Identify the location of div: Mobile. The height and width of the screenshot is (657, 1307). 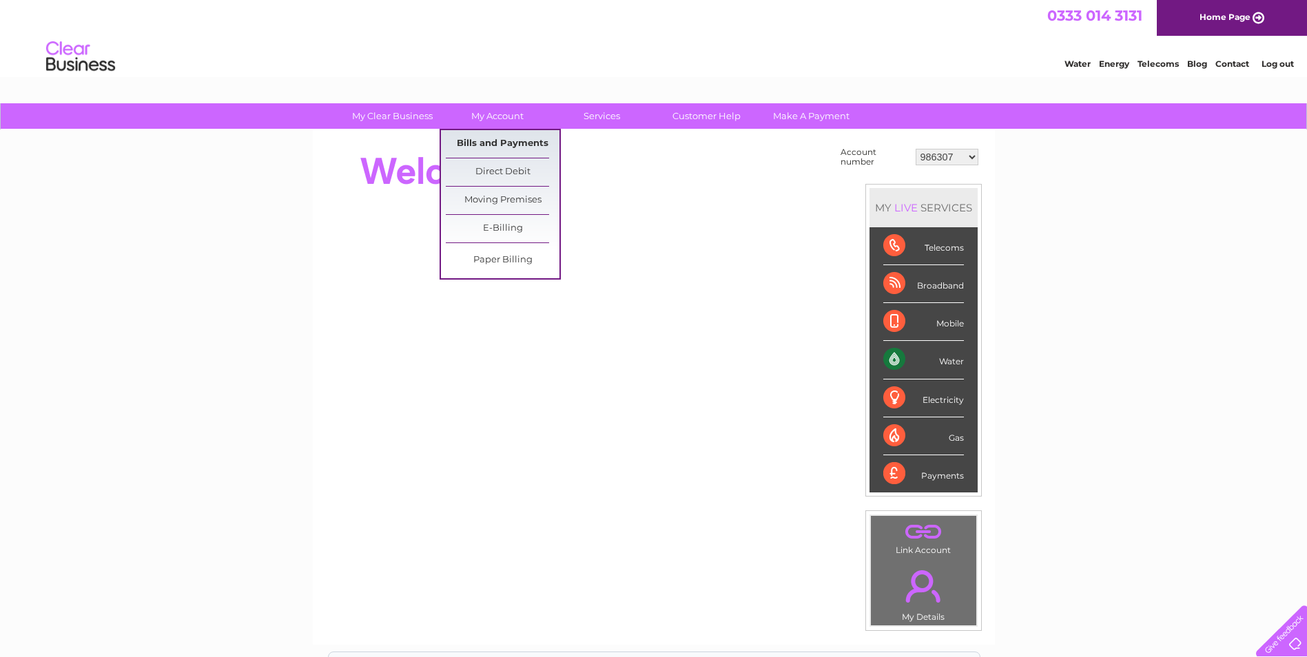
(923, 322).